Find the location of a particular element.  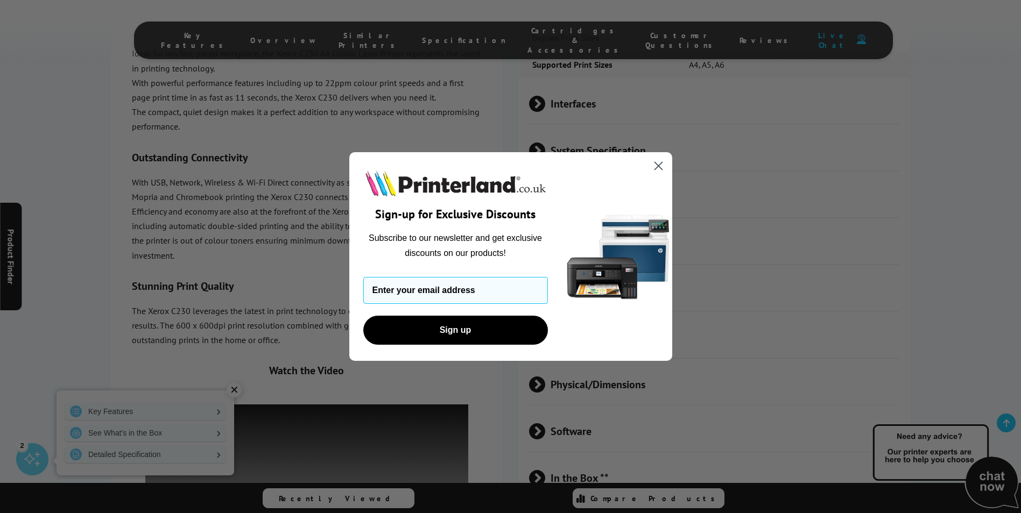

img: 5290a21f-4df8-4860-95f4-ea1e8d0e8904.png is located at coordinates (618, 257).